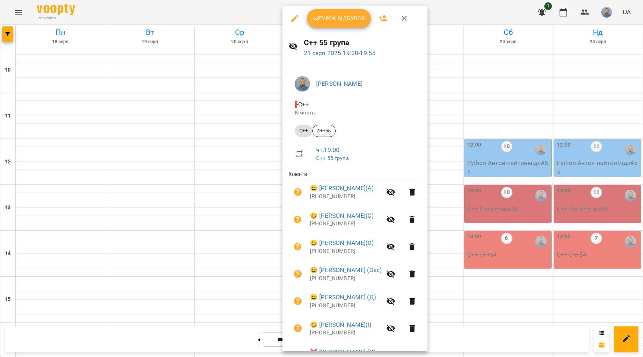 The image size is (643, 357). I want to click on a: C++ 55 група, so click(332, 158).